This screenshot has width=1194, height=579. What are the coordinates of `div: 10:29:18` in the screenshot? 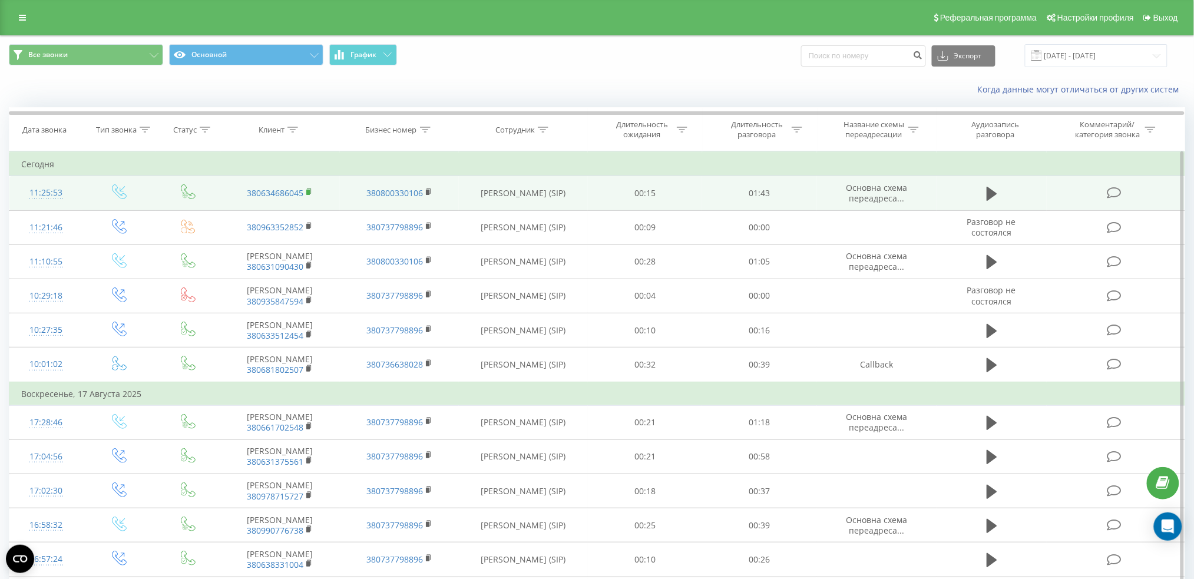 It's located at (46, 296).